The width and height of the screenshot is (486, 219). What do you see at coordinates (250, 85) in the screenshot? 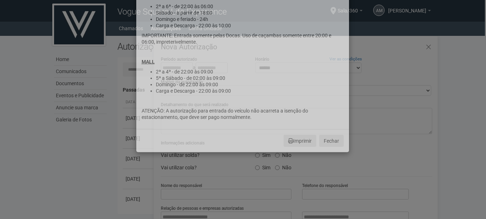
I see `li: Domingo - de 22:00 às 09:00` at bounding box center [250, 85].